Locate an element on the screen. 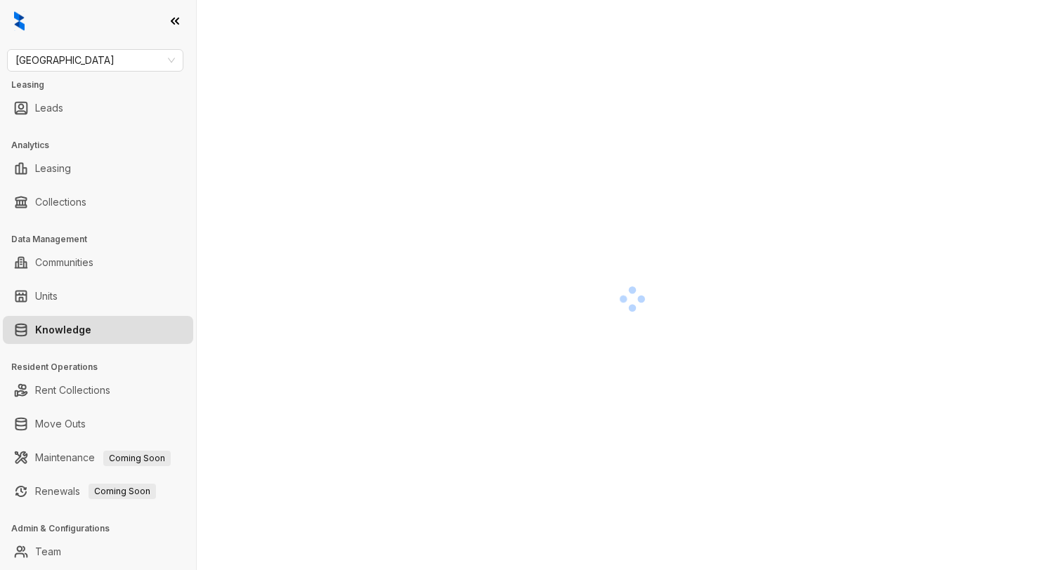 Image resolution: width=1042 pixels, height=570 pixels. a: Leads is located at coordinates (49, 108).